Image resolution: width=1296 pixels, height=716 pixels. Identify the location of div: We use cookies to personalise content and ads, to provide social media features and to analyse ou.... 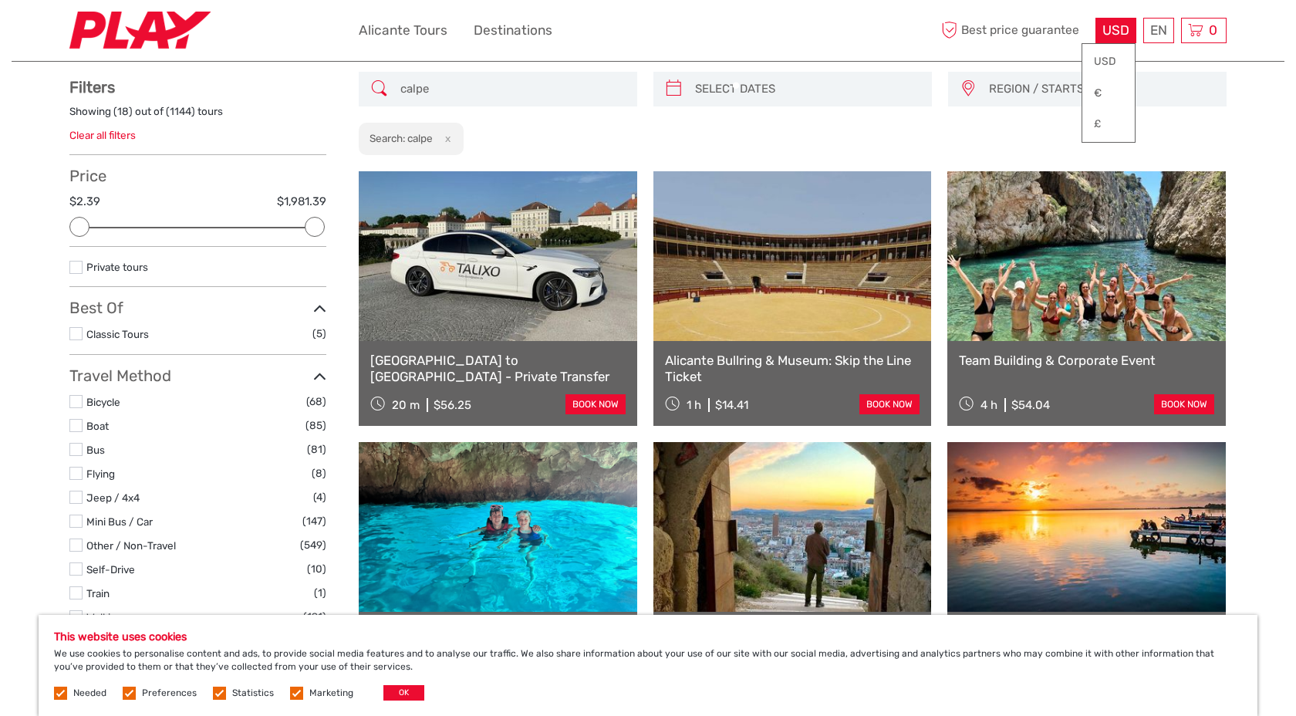
(648, 665).